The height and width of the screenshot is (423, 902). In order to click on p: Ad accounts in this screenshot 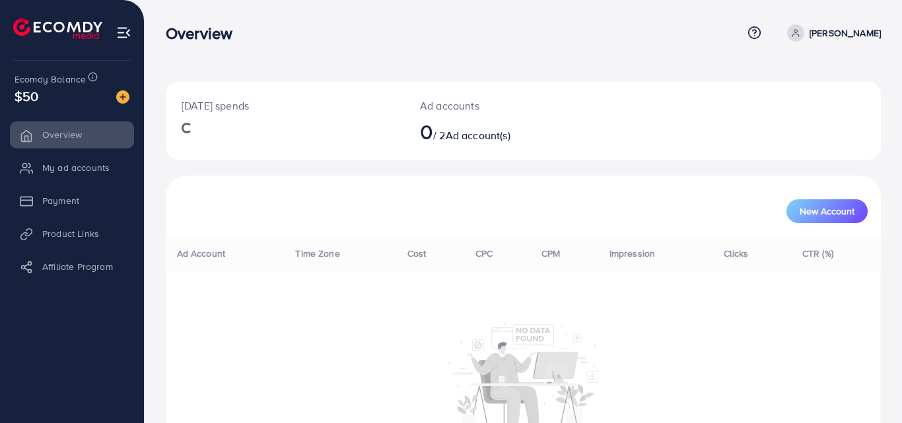, I will do `click(493, 106)`.